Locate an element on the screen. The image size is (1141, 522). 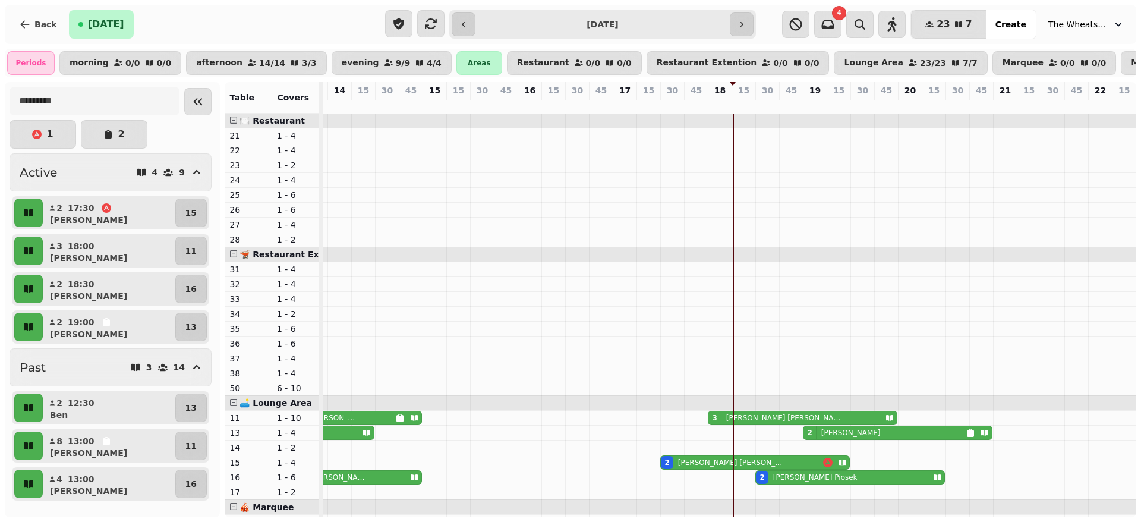
p: 11 is located at coordinates (191, 251).